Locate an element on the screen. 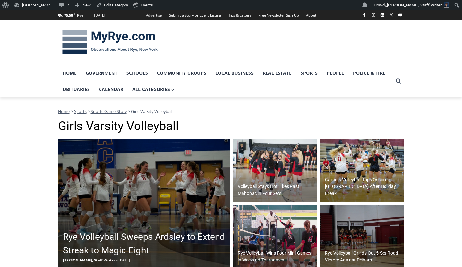 Image resolution: width=462 pixels, height=267 pixels. a: Submit a Story or Event Listing is located at coordinates (195, 15).